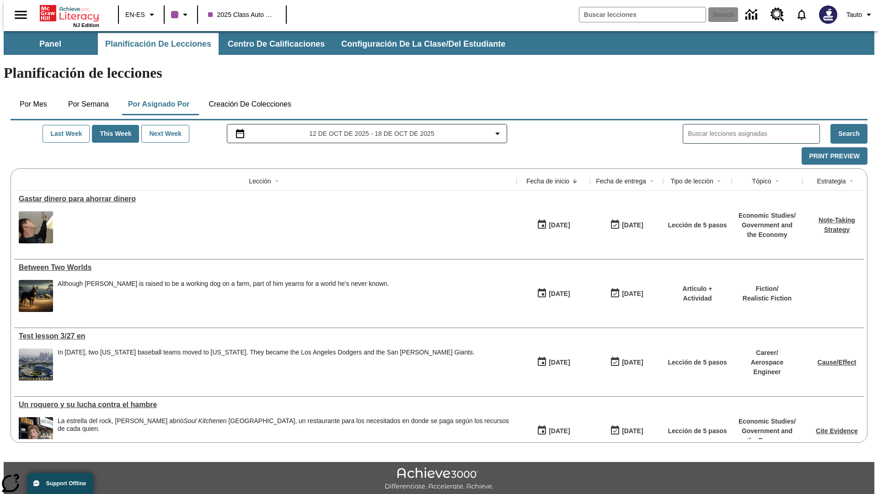 This screenshot has height=494, width=878. What do you see at coordinates (265, 268) in the screenshot?
I see `a: Between Two Worlds, Lessons` at bounding box center [265, 268].